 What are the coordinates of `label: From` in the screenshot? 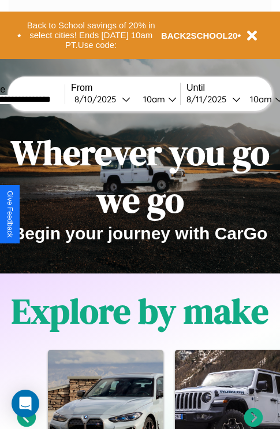 It's located at (125, 88).